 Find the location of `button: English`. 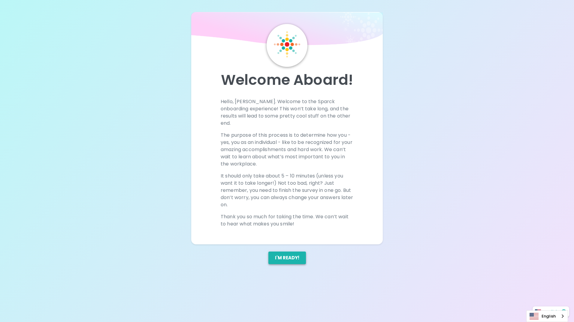

button: English is located at coordinates (551, 312).